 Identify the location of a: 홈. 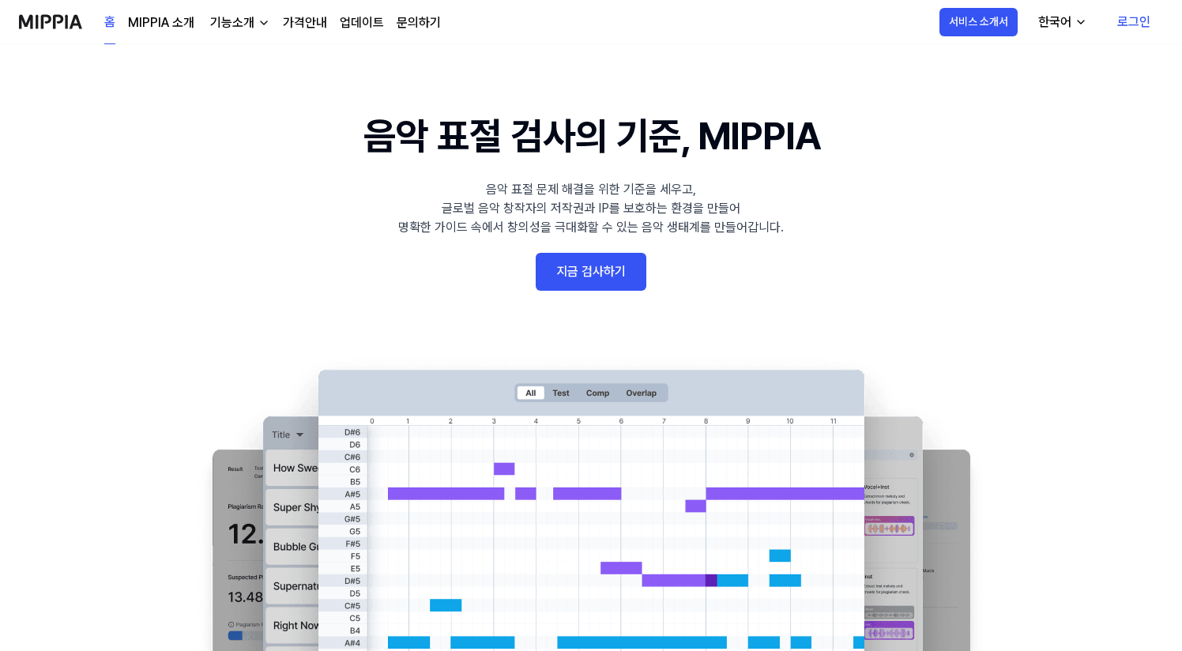
(110, 22).